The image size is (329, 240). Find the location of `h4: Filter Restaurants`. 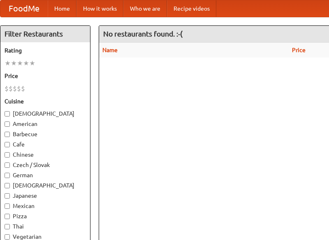

h4: Filter Restaurants is located at coordinates (45, 34).